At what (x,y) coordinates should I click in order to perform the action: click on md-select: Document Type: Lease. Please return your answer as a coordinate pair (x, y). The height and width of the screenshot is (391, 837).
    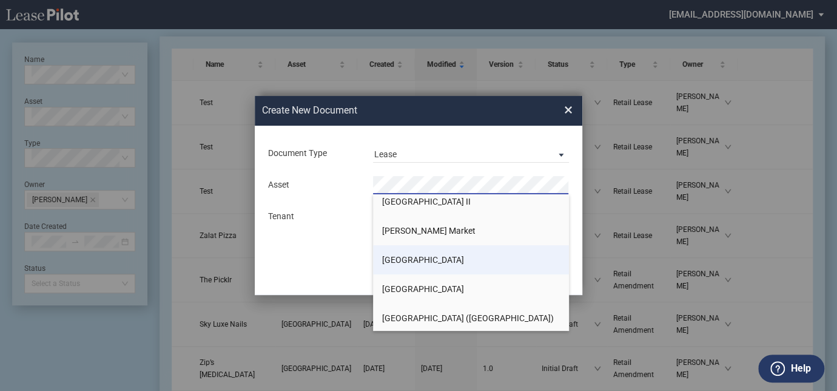
    Looking at the image, I should click on (471, 153).